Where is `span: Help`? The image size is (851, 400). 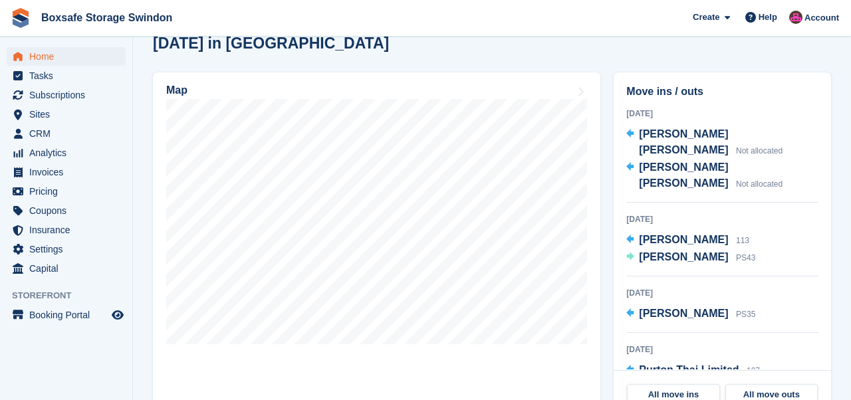
span: Help is located at coordinates (768, 17).